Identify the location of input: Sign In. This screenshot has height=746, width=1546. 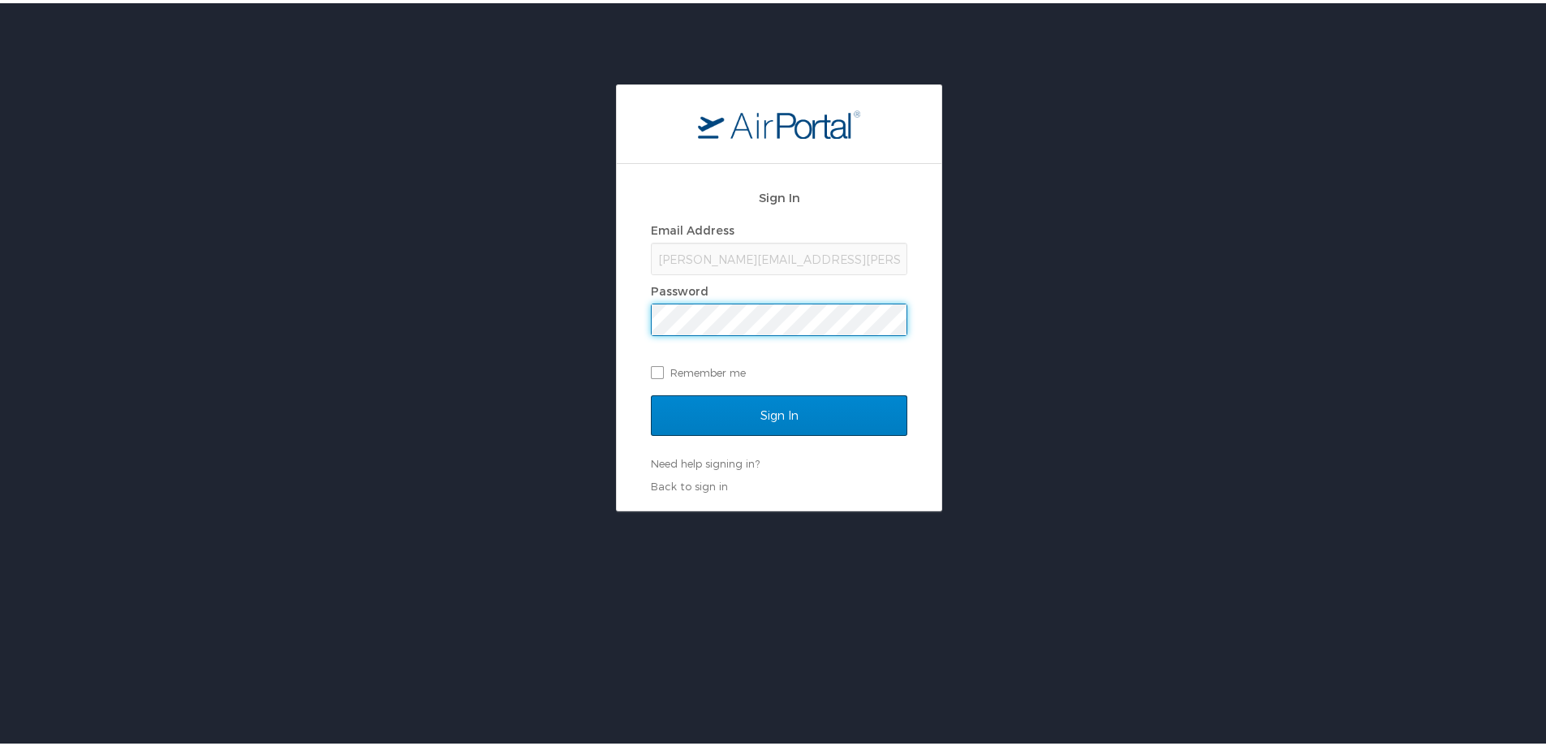
(779, 412).